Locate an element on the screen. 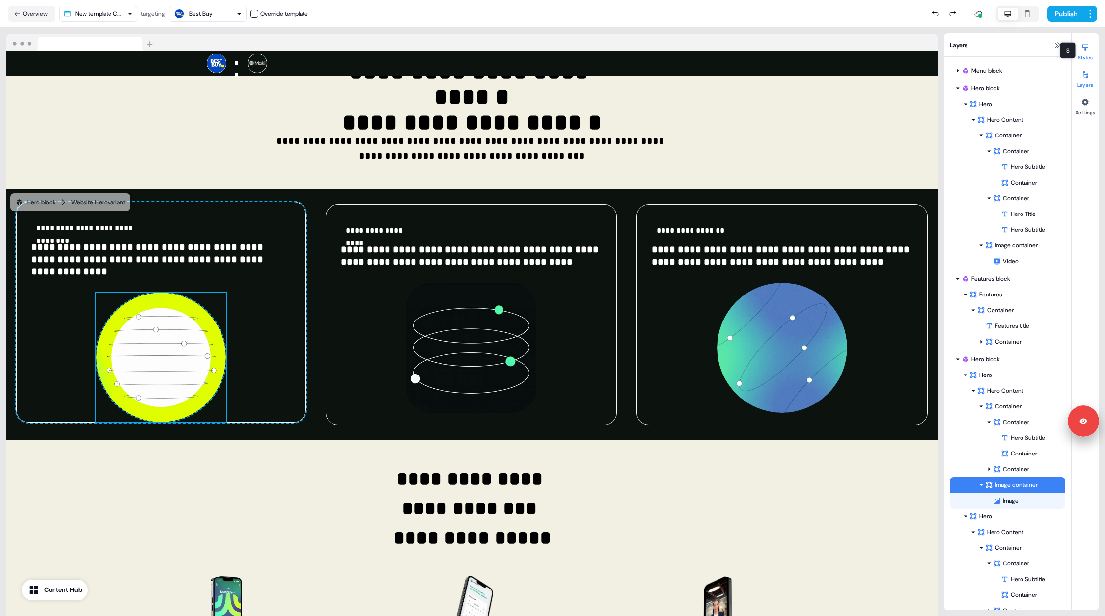  button: Settings is located at coordinates (1085, 105).